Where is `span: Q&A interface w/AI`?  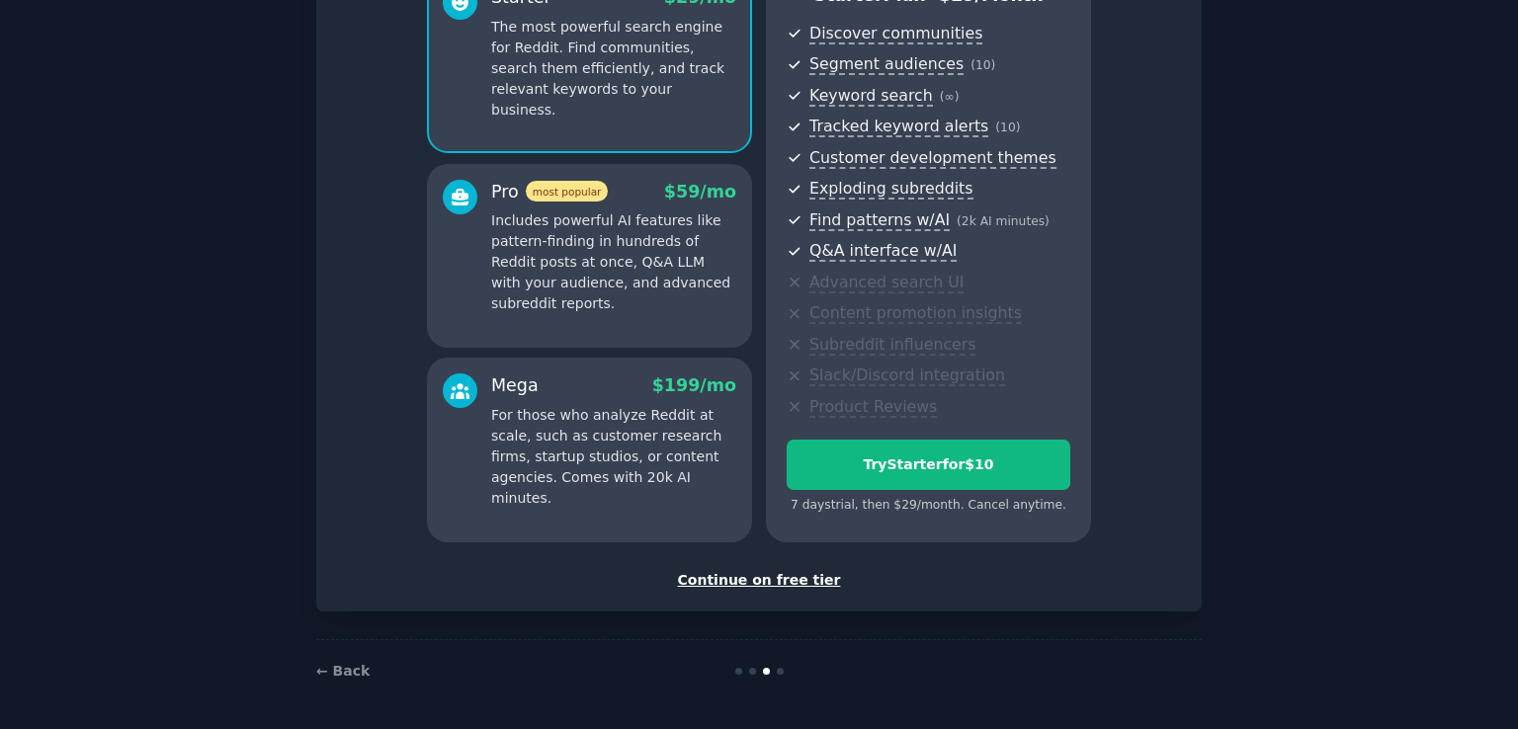 span: Q&A interface w/AI is located at coordinates (882, 251).